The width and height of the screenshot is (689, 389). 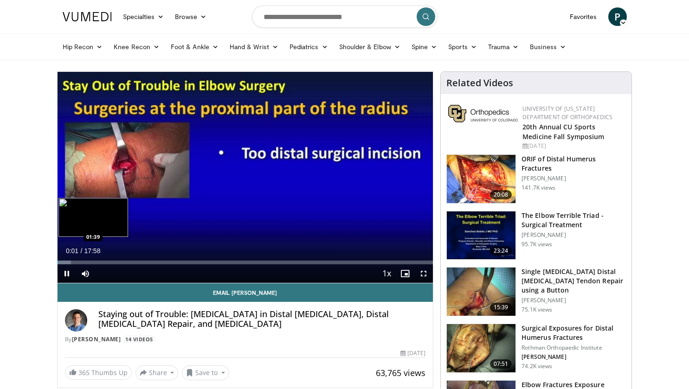 I want to click on div: By, so click(x=245, y=339).